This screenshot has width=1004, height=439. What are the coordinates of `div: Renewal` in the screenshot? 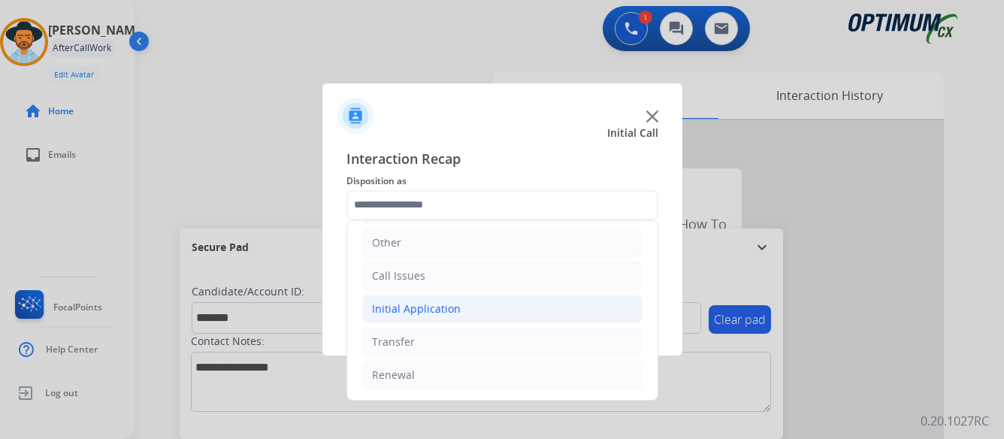 It's located at (393, 375).